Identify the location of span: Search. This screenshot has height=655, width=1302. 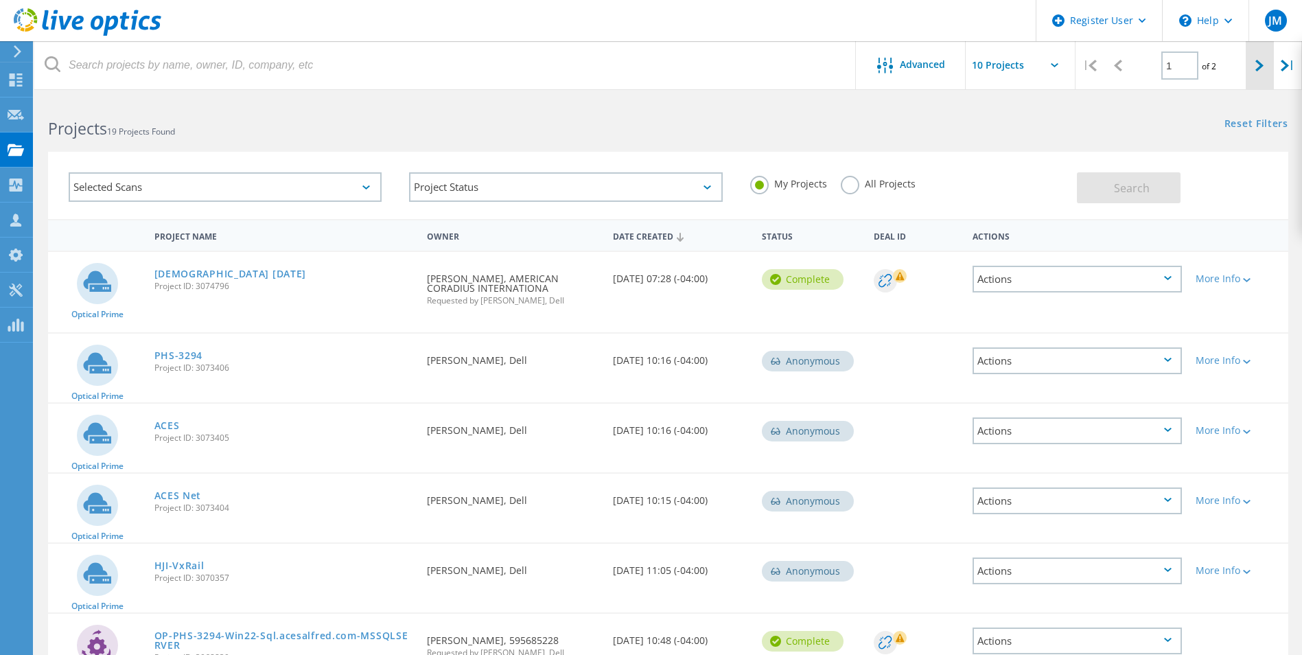
(1132, 188).